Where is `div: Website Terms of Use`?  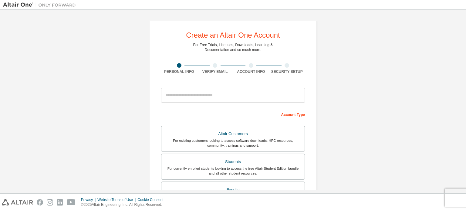
div: Website Terms of Use is located at coordinates (117, 200).